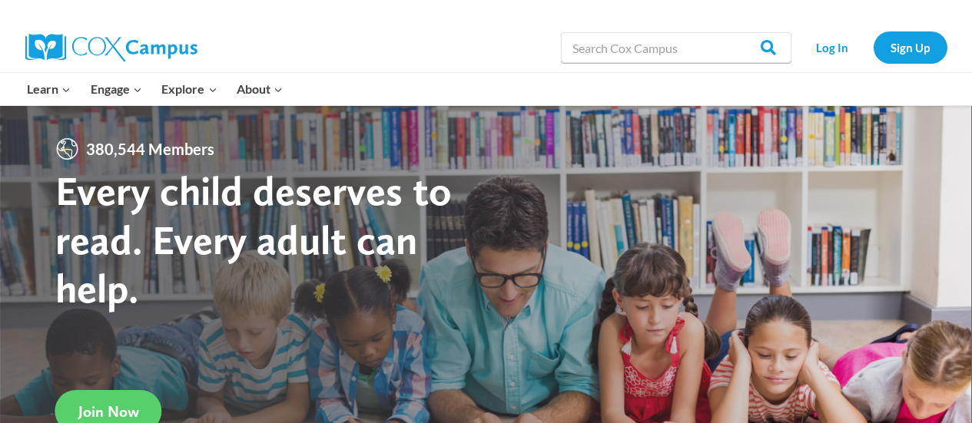 This screenshot has width=972, height=423. Describe the element at coordinates (150, 149) in the screenshot. I see `span: 380,544 Members` at that location.